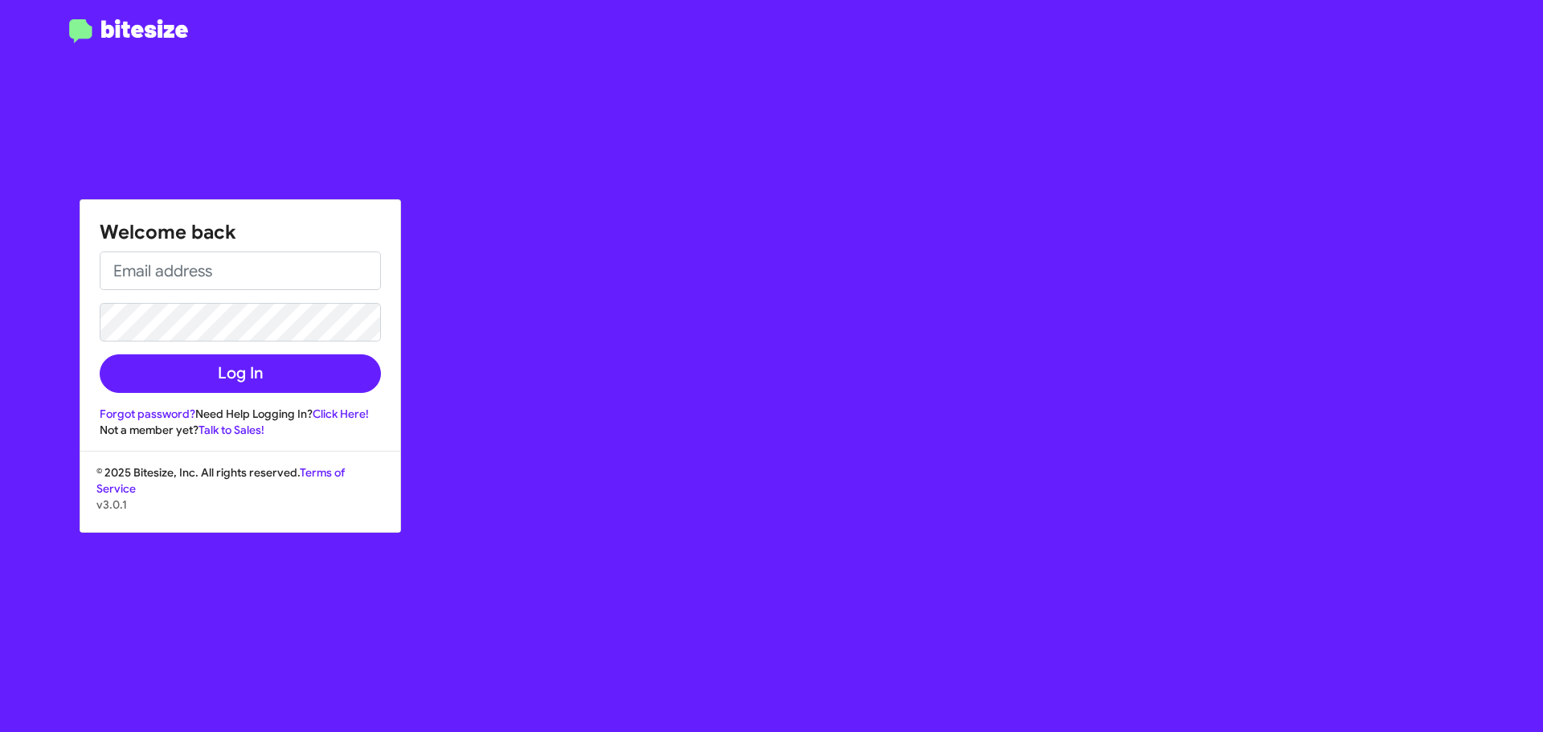 This screenshot has width=1543, height=732. I want to click on div: Not a member yet?, so click(240, 430).